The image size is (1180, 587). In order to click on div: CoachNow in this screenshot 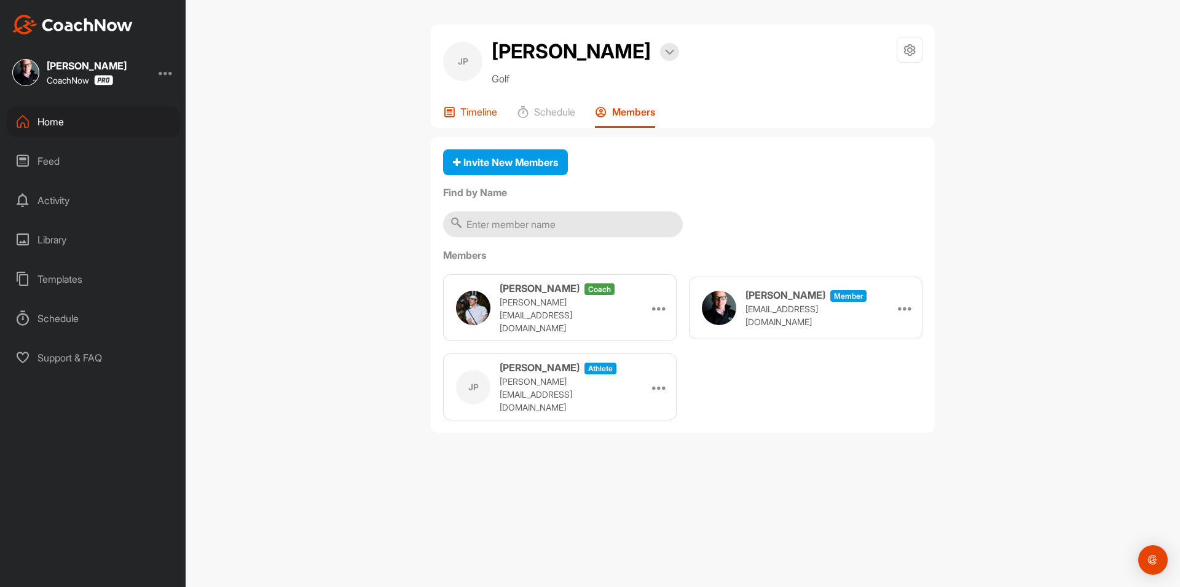, I will do `click(80, 80)`.